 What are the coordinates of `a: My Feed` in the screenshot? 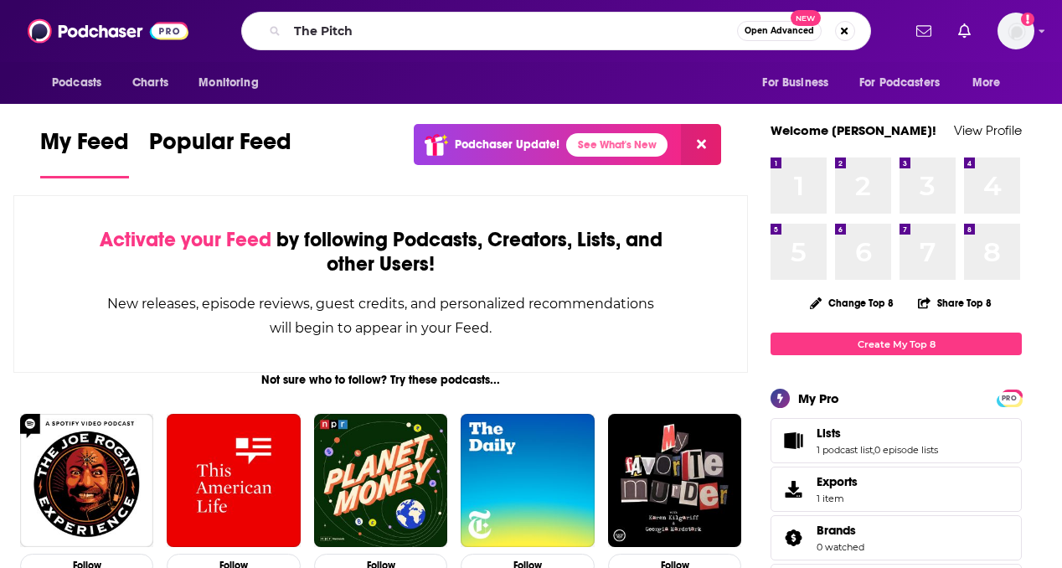 It's located at (85, 152).